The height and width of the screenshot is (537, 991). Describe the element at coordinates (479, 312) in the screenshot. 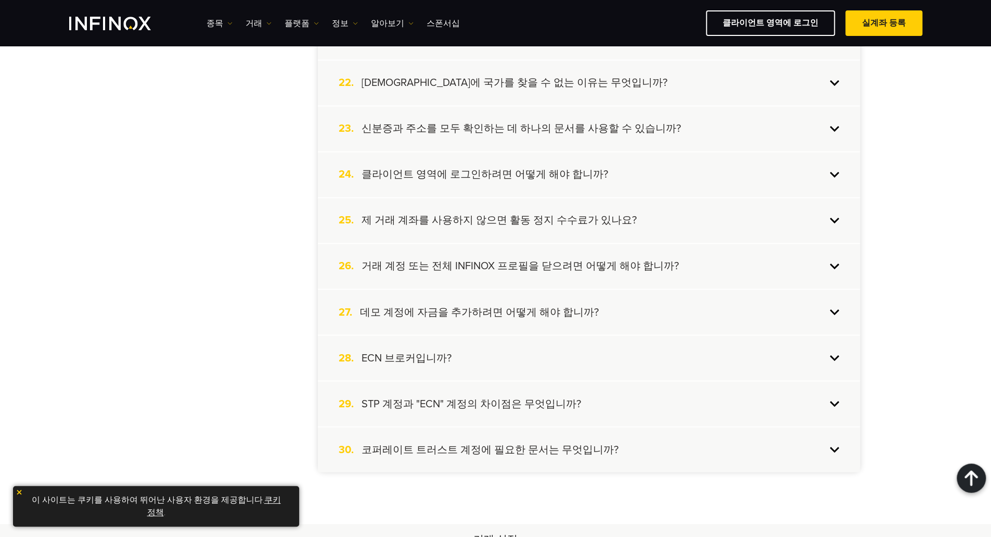

I see `h4: 데모 계정에 자금을 추가하려면 어떻게 해야 합니까?` at that location.